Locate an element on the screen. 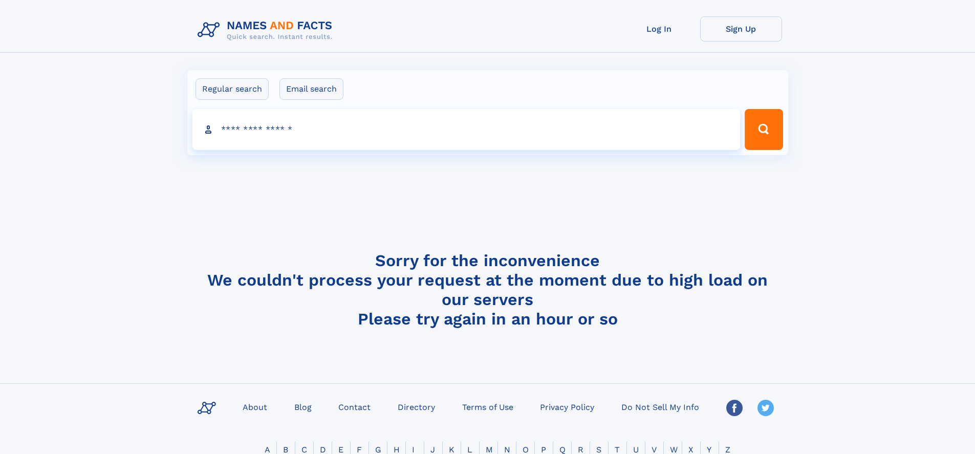  h4: Sorry for the inconvenience We couldn't process your request at the moment due to high load on ou... is located at coordinates (488, 290).